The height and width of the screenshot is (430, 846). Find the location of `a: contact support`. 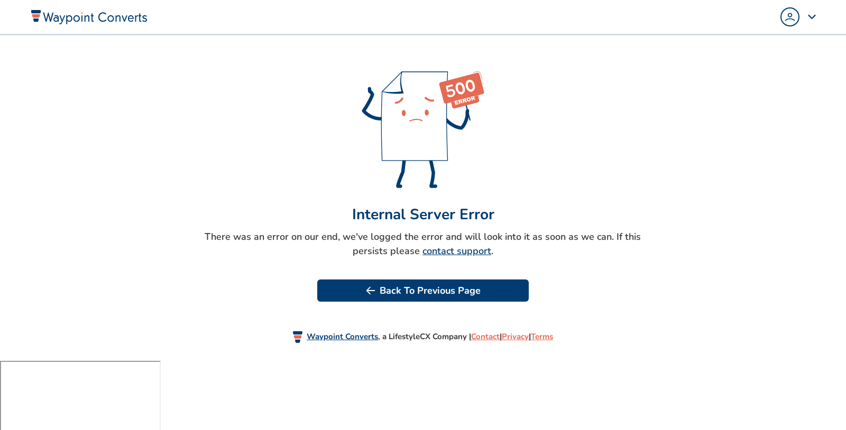

a: contact support is located at coordinates (457, 251).